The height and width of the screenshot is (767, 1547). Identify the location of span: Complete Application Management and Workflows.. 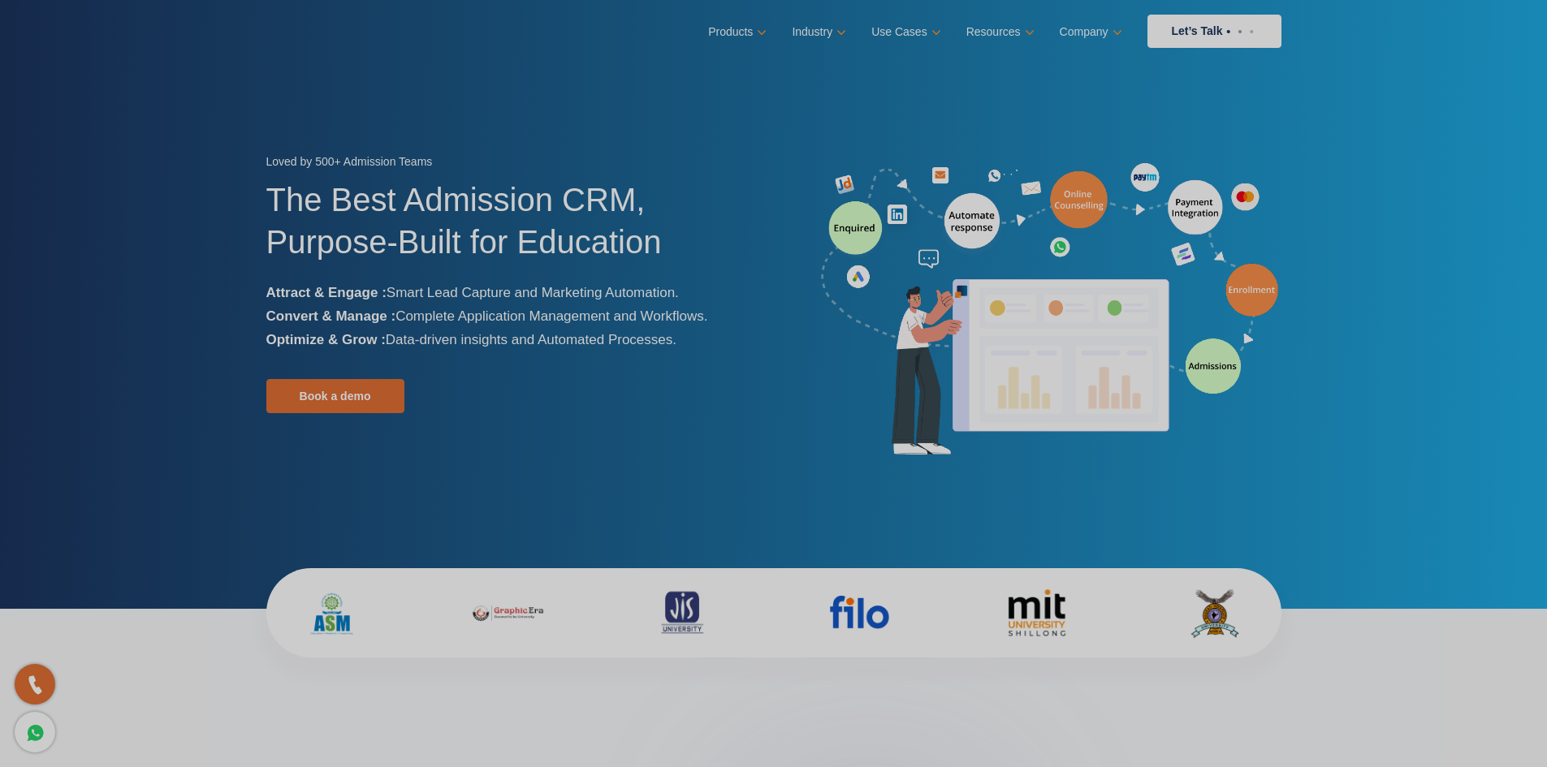
(551, 316).